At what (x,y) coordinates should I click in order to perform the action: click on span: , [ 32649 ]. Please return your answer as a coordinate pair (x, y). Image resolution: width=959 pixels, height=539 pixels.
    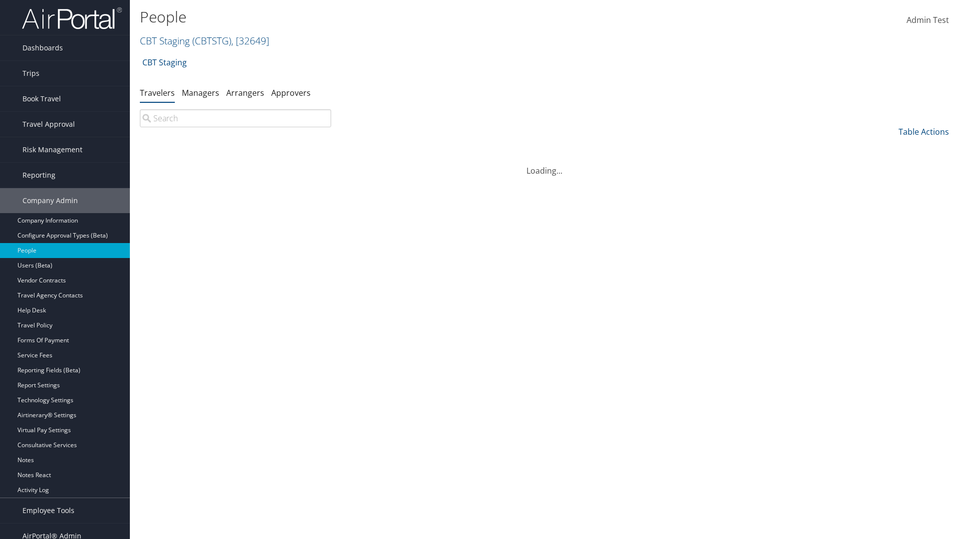
    Looking at the image, I should click on (250, 40).